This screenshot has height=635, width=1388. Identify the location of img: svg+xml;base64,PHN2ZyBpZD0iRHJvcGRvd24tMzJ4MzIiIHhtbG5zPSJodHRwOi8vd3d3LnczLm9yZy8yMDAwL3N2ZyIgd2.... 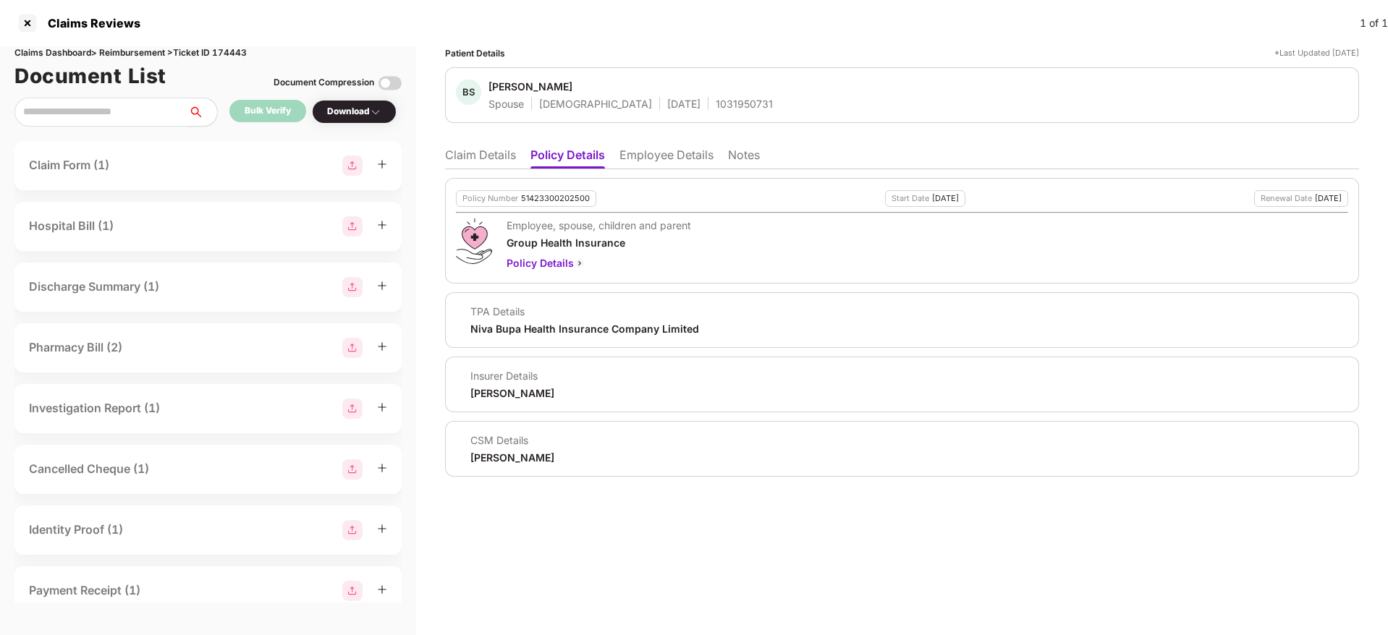
(376, 112).